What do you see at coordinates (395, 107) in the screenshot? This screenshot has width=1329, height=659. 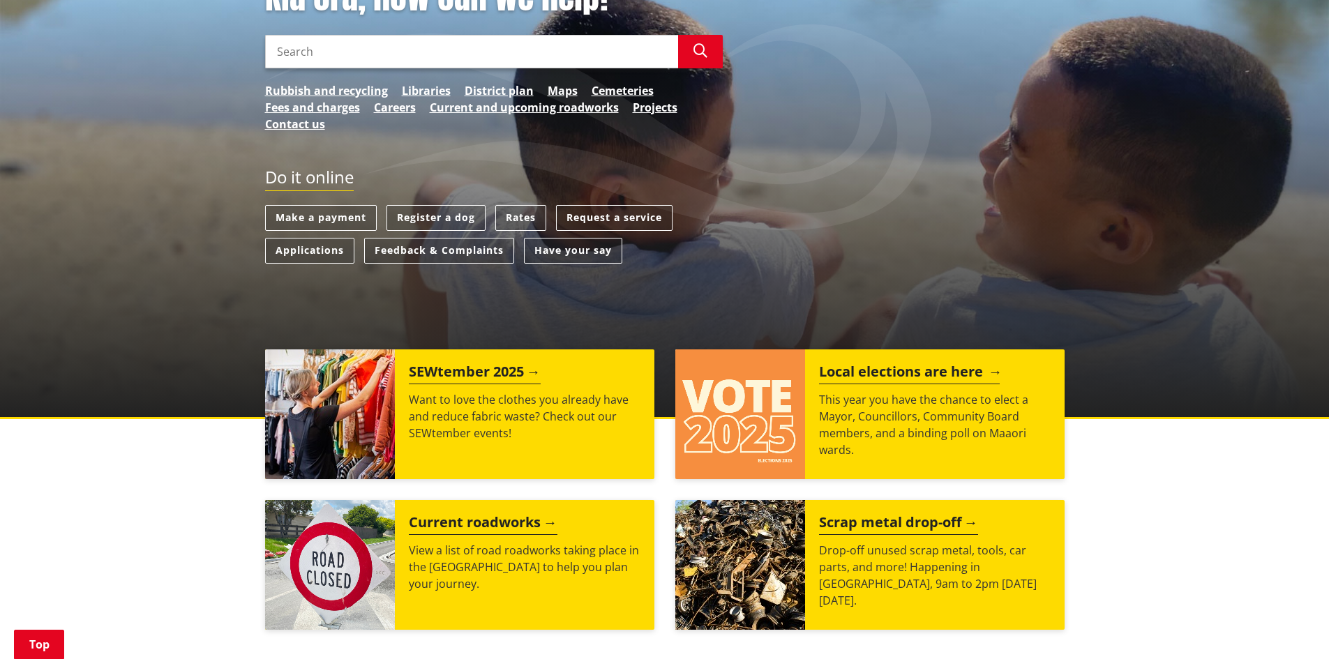 I see `a: Careers` at bounding box center [395, 107].